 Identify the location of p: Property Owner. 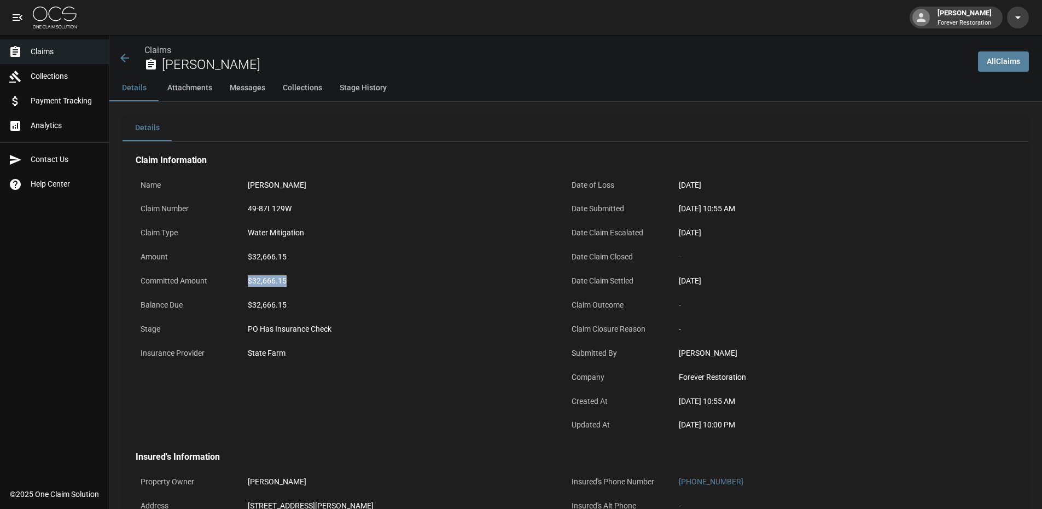
(185, 481).